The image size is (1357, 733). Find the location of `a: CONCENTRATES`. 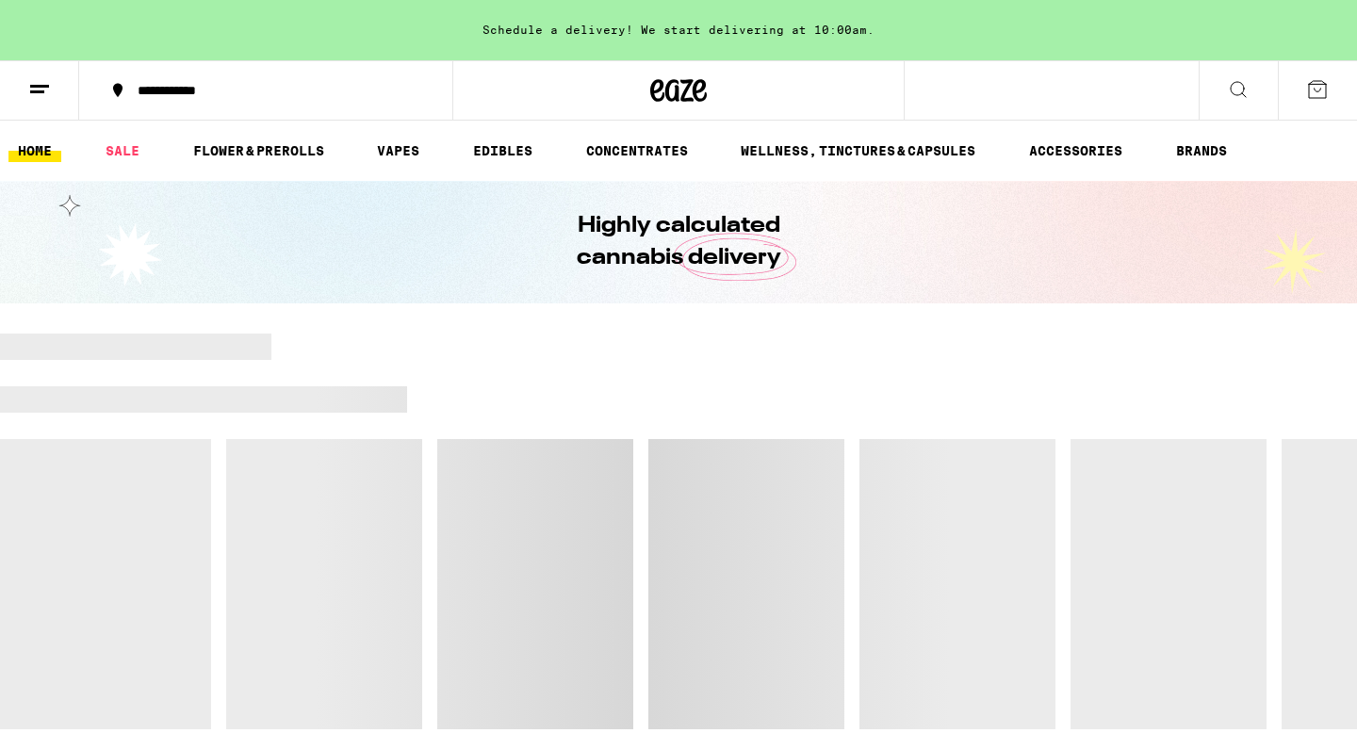

a: CONCENTRATES is located at coordinates (637, 151).